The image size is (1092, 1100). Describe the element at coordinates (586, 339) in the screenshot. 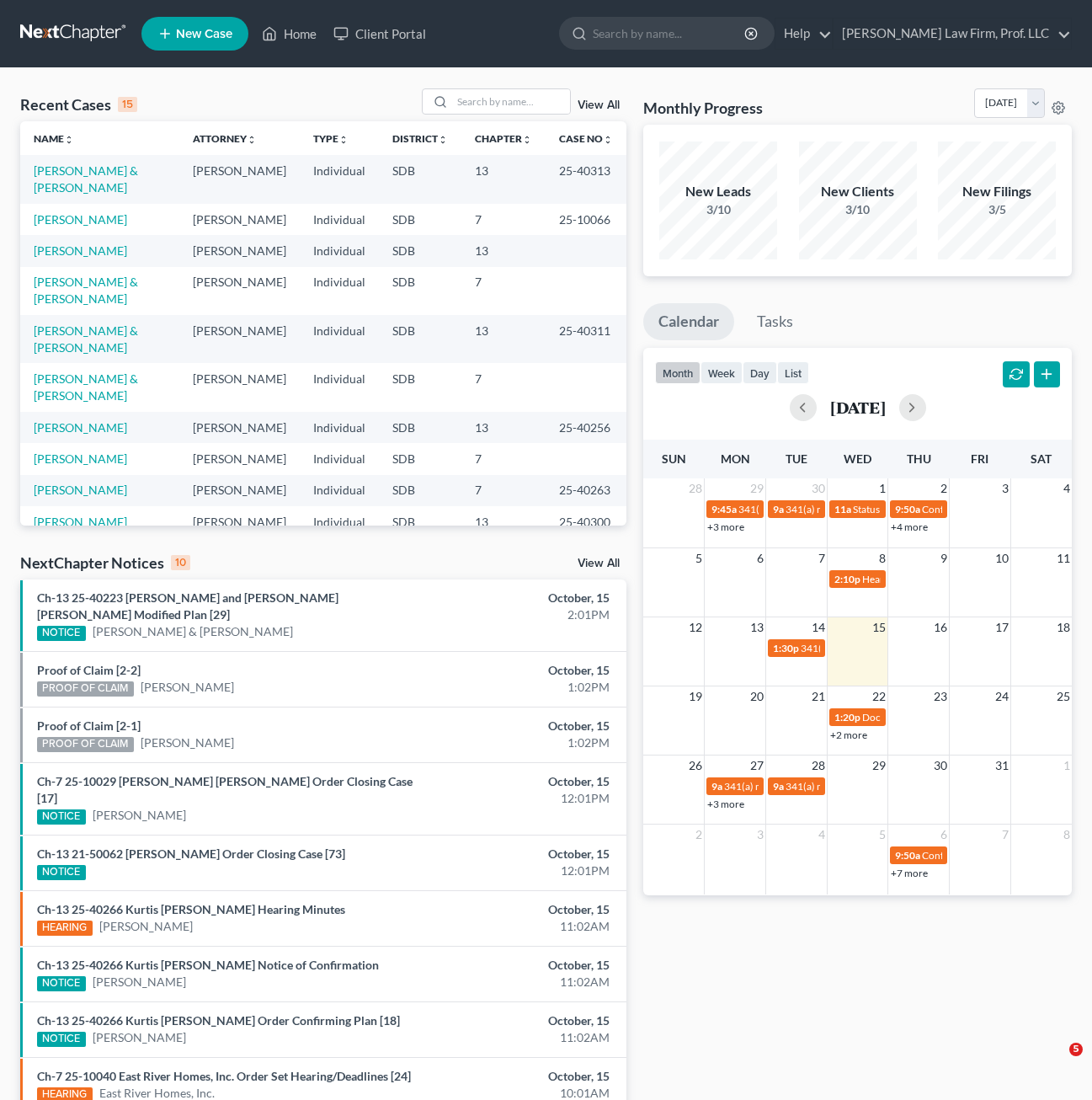

I see `td: 25-40311` at that location.